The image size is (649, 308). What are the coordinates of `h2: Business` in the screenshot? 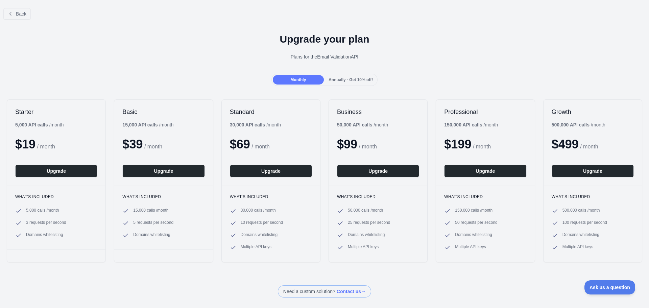 It's located at (378, 112).